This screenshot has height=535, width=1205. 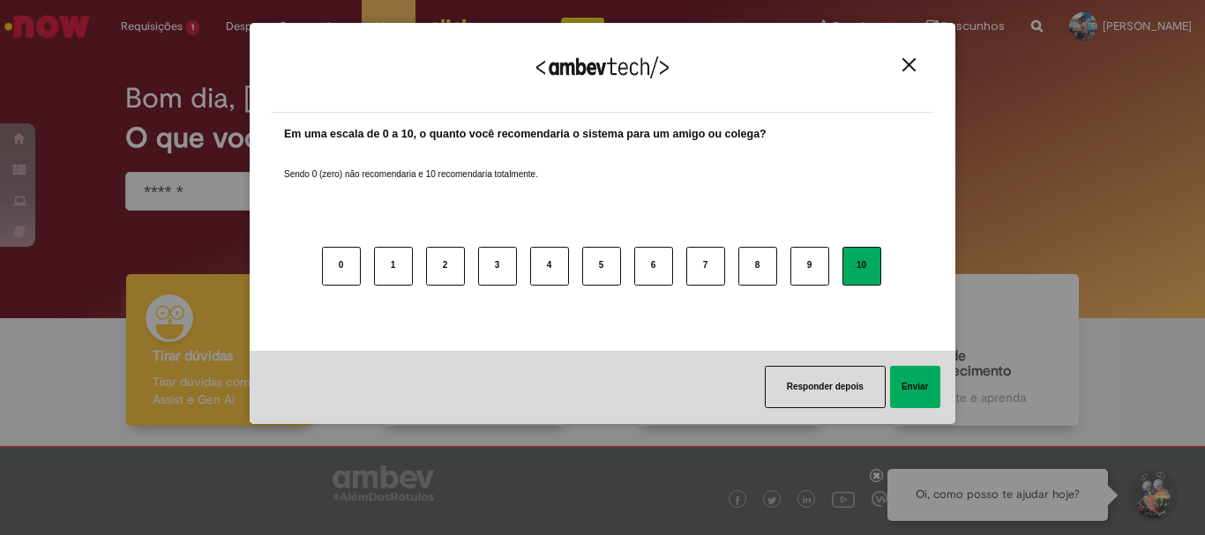 What do you see at coordinates (862, 266) in the screenshot?
I see `button: 10` at bounding box center [862, 266].